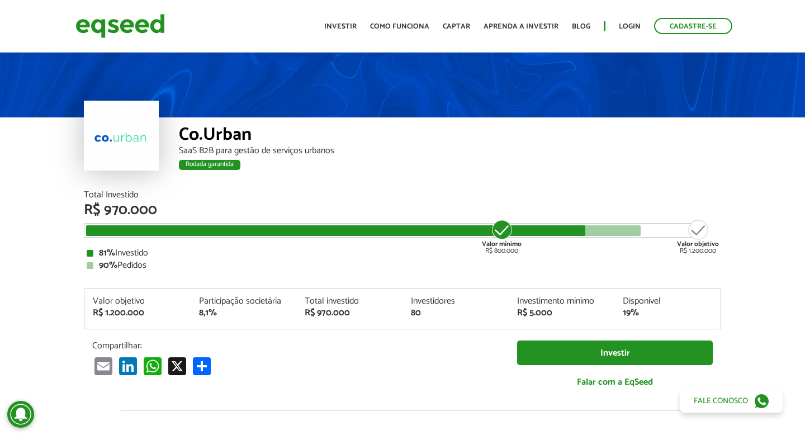 This screenshot has width=805, height=435. I want to click on a: Cadastre-se, so click(694, 26).